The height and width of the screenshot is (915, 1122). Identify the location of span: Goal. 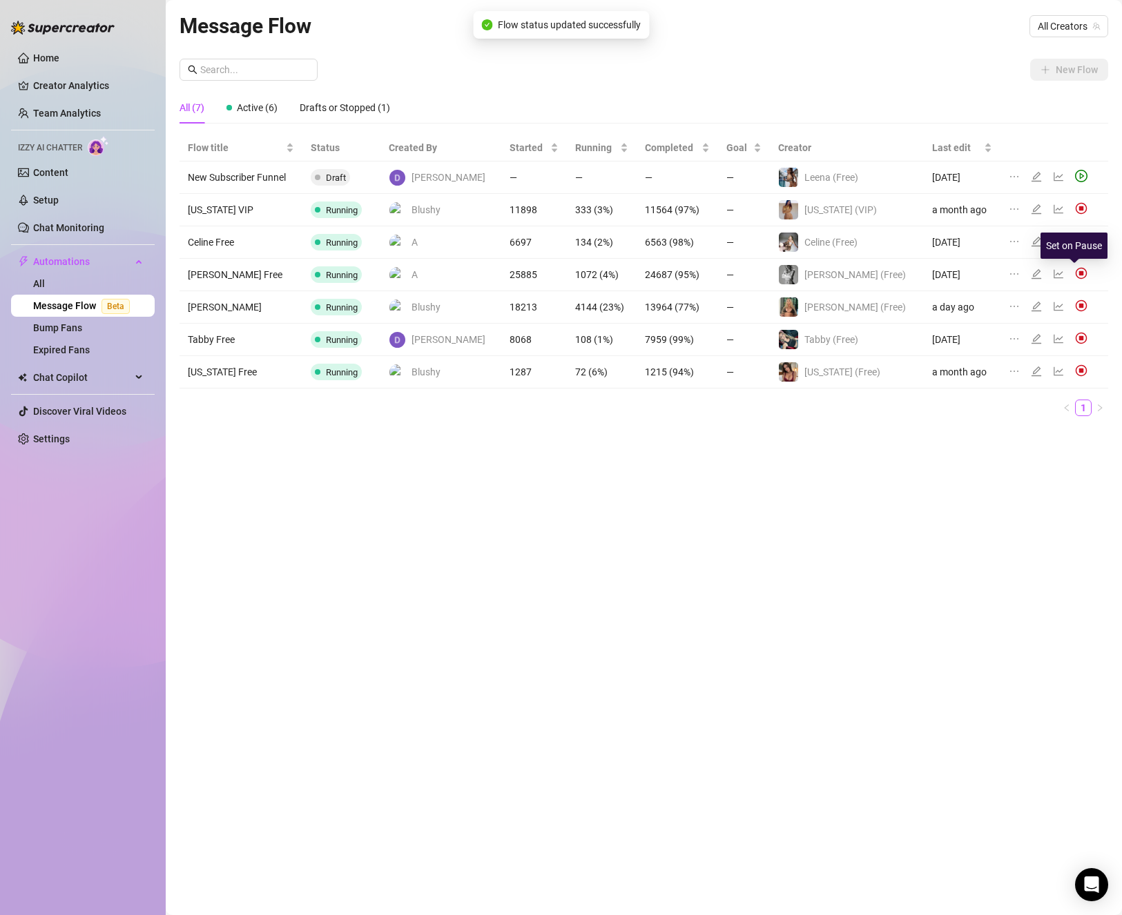
(738, 148).